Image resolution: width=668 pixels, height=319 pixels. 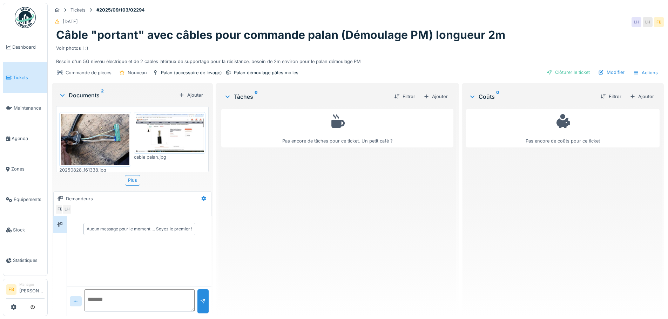 What do you see at coordinates (306, 97) in the screenshot?
I see `div: Tâches` at bounding box center [306, 97].